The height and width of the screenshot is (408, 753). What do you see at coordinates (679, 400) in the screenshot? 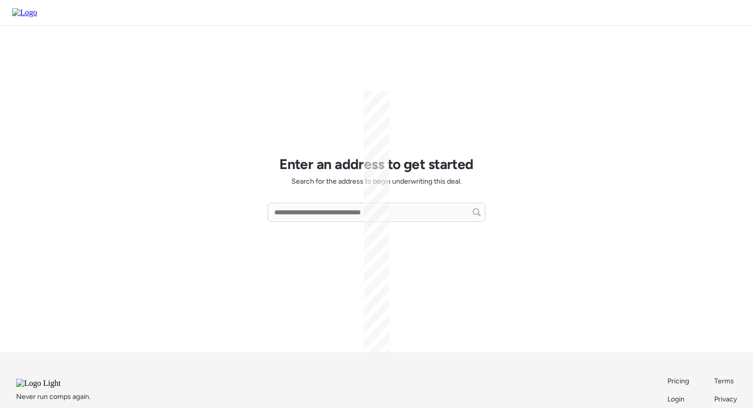
I see `a: Login` at bounding box center [679, 400].